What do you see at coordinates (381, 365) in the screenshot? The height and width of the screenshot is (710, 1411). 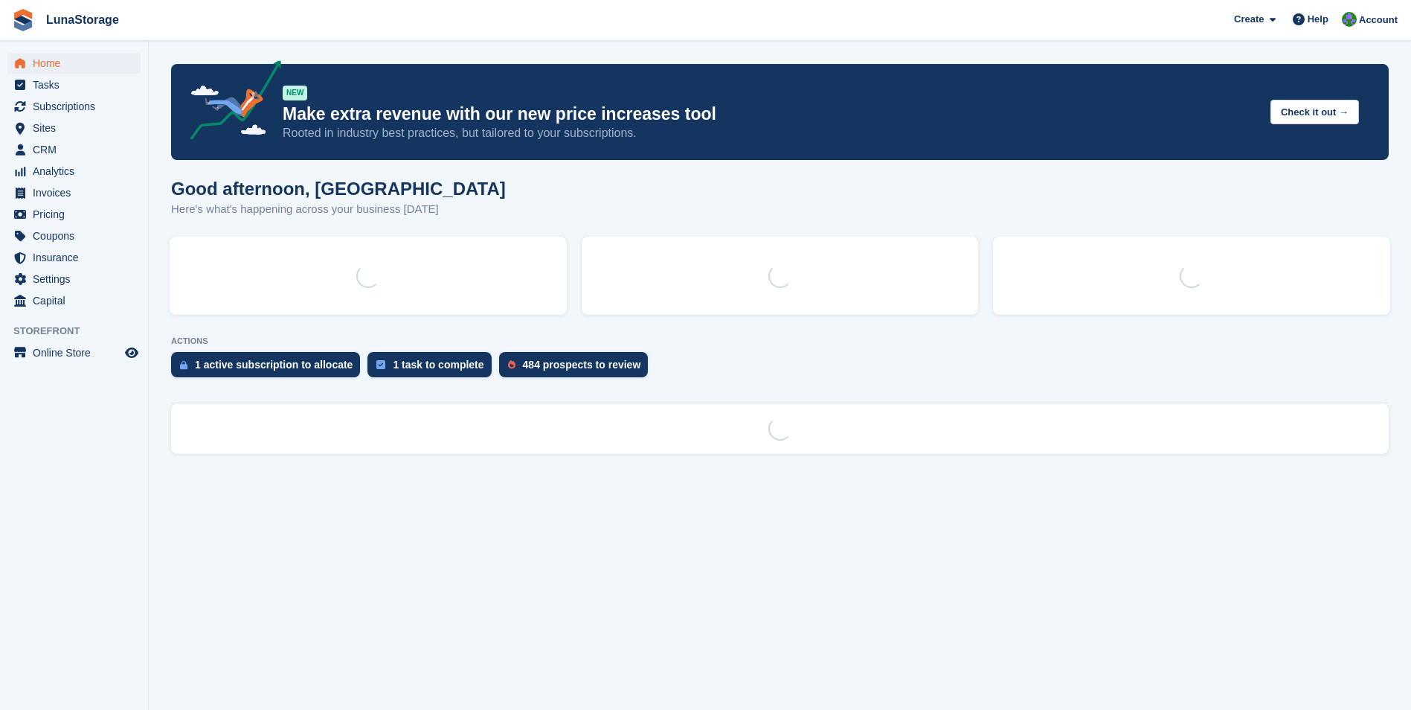 I see `img: task-75834270c22a3079a89374b754ae025e5fb1db73e45f91037f5363f120a921f8.svg` at bounding box center [381, 365].